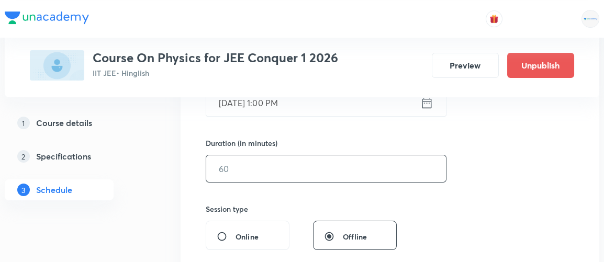  What do you see at coordinates (24, 190) in the screenshot?
I see `p: 3` at bounding box center [24, 190].